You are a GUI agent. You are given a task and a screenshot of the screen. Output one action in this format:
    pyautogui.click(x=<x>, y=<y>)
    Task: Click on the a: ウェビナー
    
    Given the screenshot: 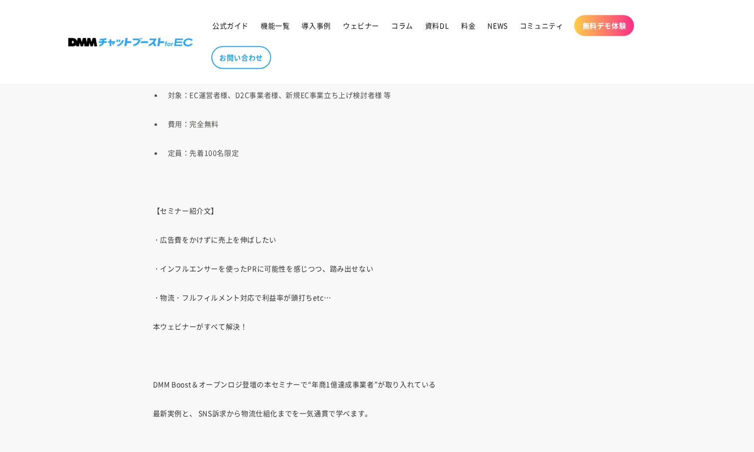 What is the action you would take?
    pyautogui.click(x=361, y=25)
    